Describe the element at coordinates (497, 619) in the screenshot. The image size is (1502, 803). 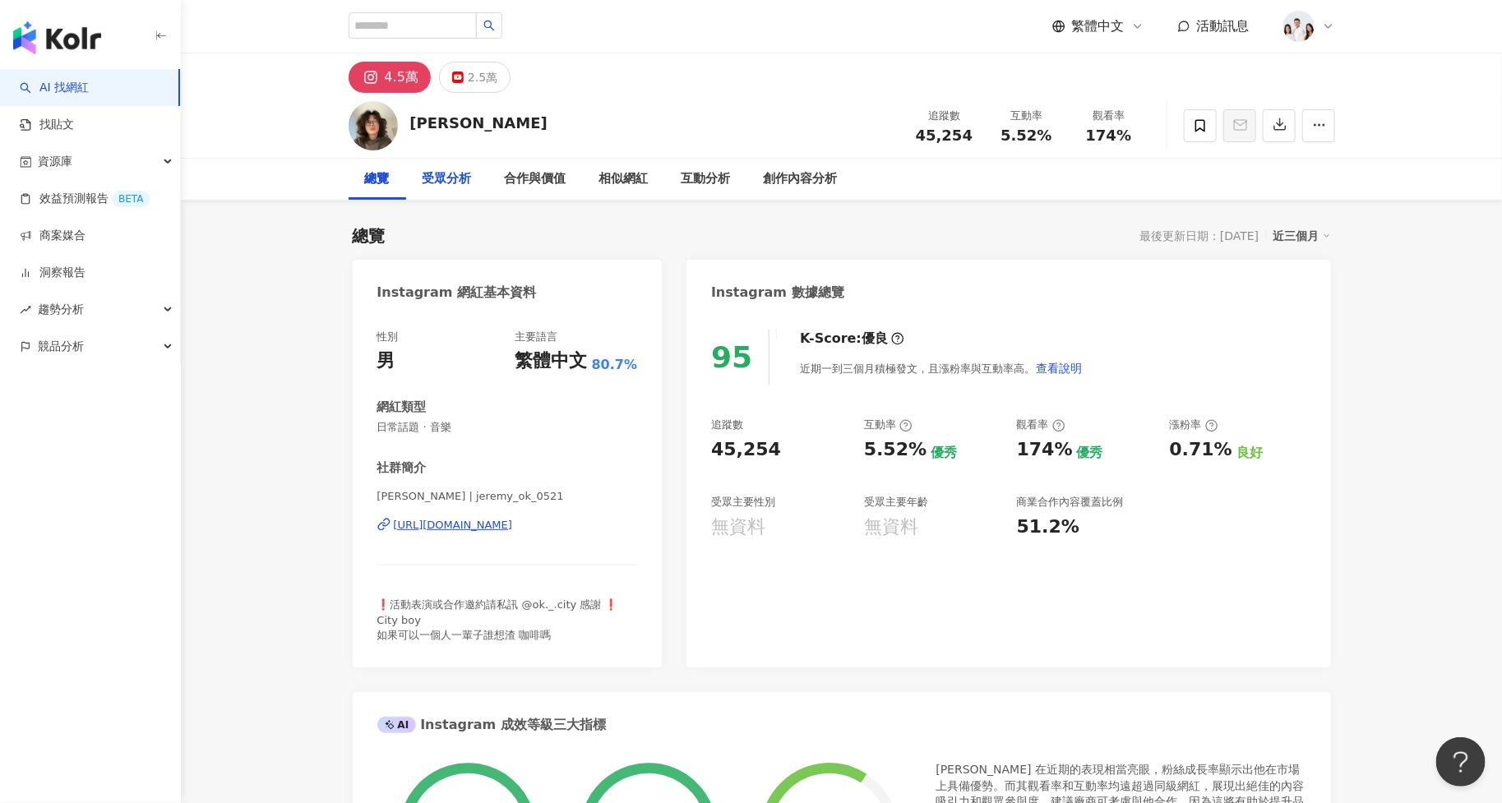
I see `span: ❗️活動表演或合作邀約請私訊 @ok._.city 感謝 ❗️ City boy 如果可以一個人一輩子誰想渣 咖啡嗎` at that location.